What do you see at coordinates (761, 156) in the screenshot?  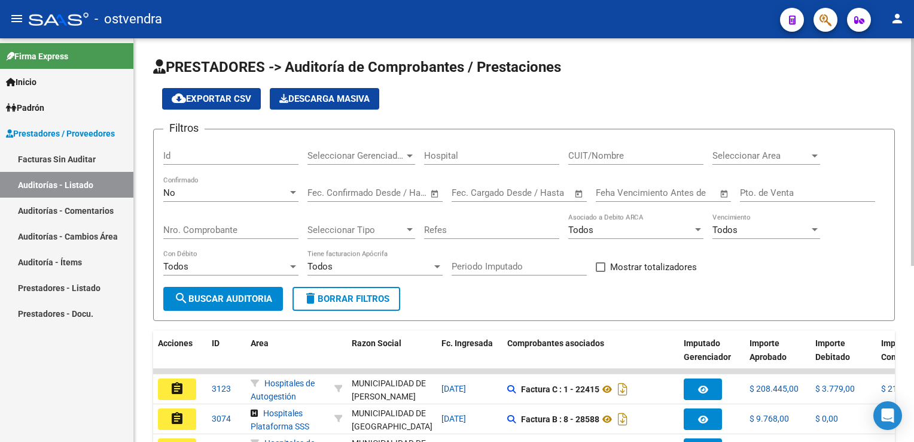 I see `span: Seleccionar Area` at bounding box center [761, 156].